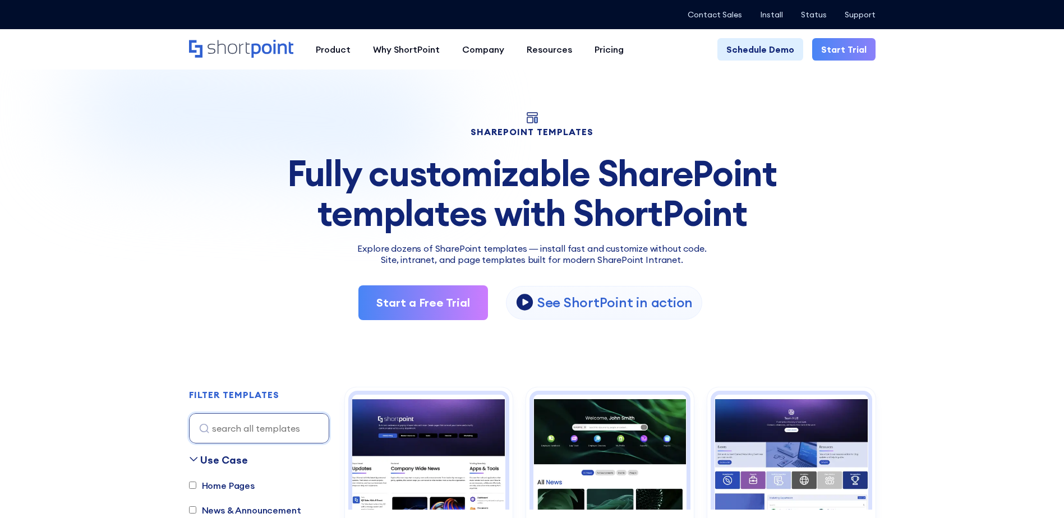 This screenshot has width=1064, height=518. Describe the element at coordinates (333, 49) in the screenshot. I see `div: Product` at that location.